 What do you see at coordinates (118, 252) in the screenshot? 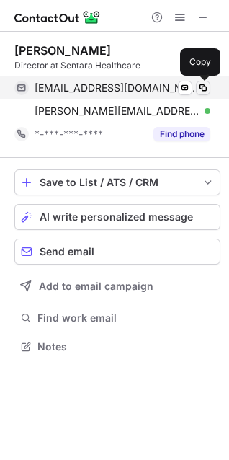
I see `button: Send email` at bounding box center [118, 252].